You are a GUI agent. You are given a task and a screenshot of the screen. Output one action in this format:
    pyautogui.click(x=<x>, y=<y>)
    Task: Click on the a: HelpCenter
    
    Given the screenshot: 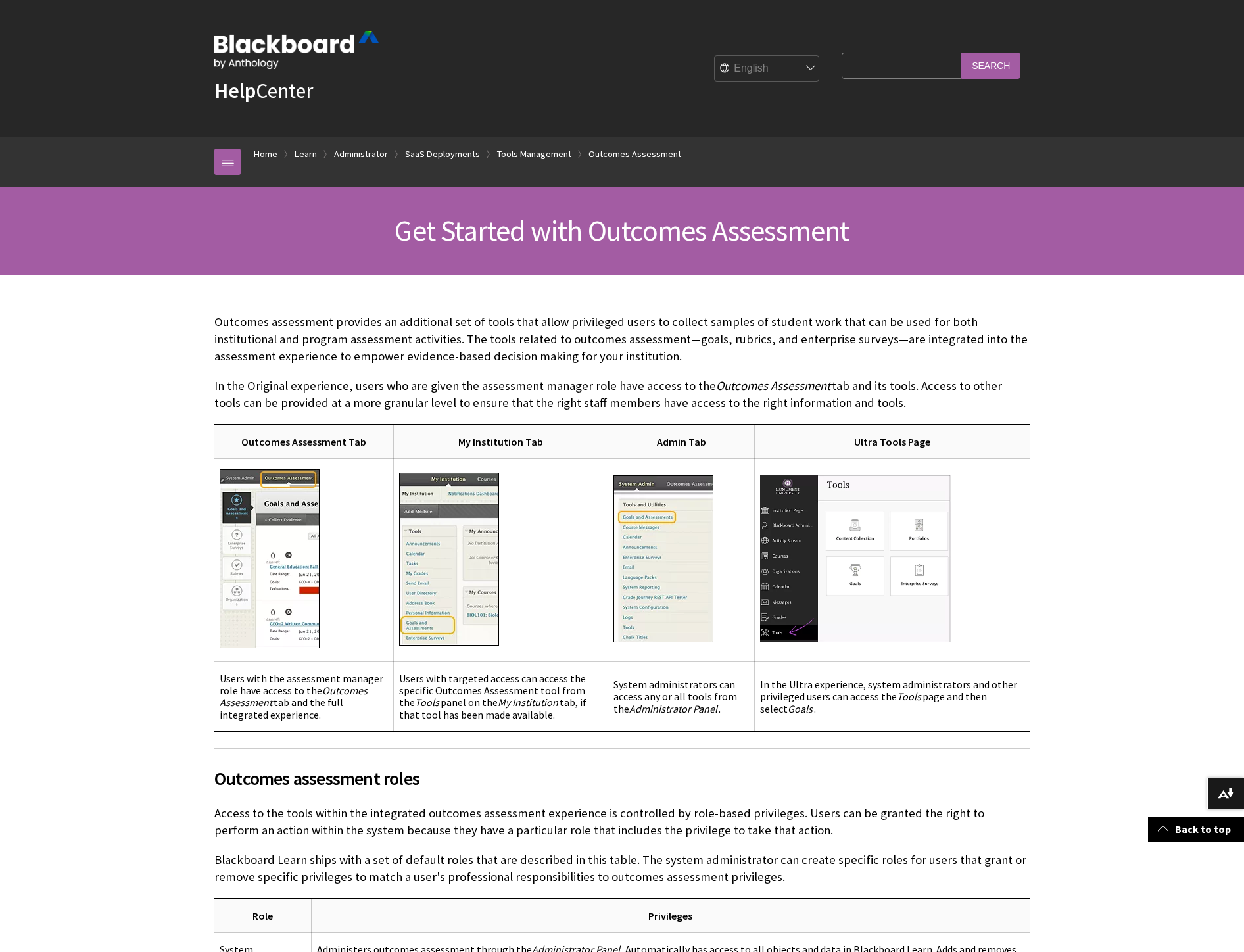 What is the action you would take?
    pyautogui.click(x=263, y=91)
    